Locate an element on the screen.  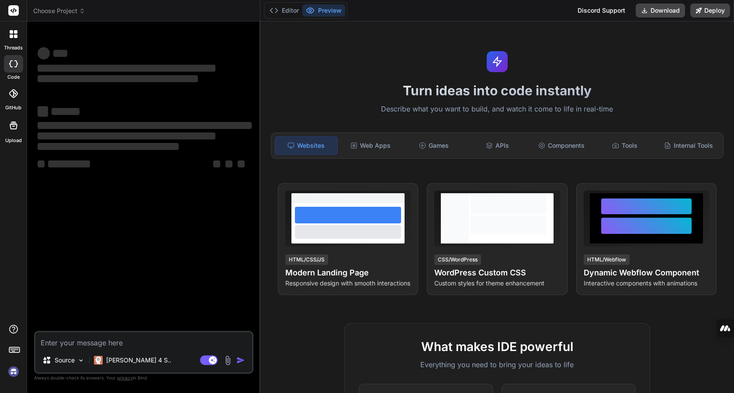
div: HTML/Webflow is located at coordinates (606, 259).